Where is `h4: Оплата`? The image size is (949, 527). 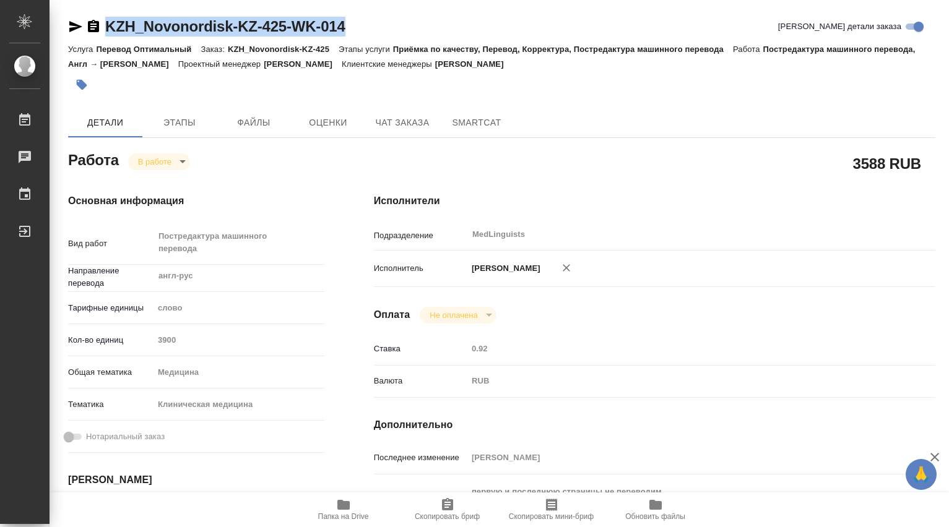
h4: Оплата is located at coordinates (392, 315).